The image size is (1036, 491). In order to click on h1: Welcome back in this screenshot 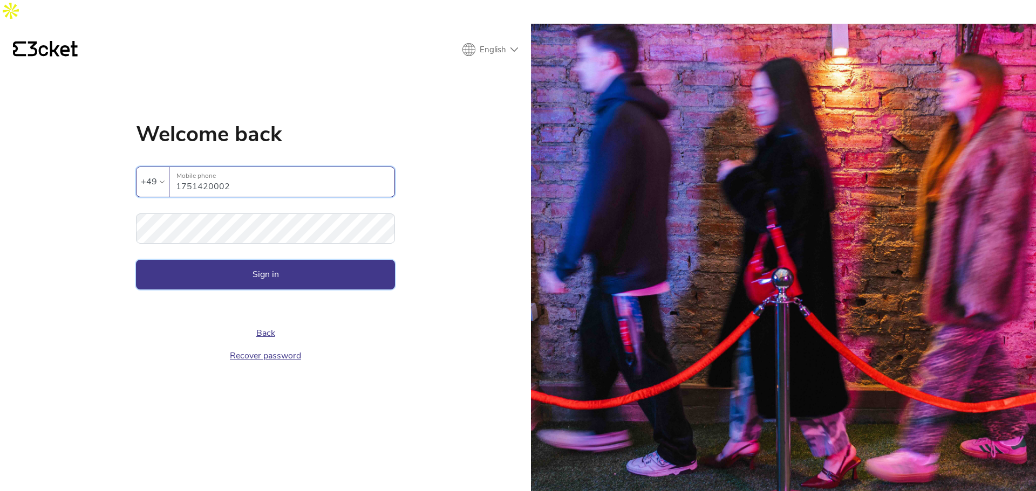, I will do `click(265, 134)`.